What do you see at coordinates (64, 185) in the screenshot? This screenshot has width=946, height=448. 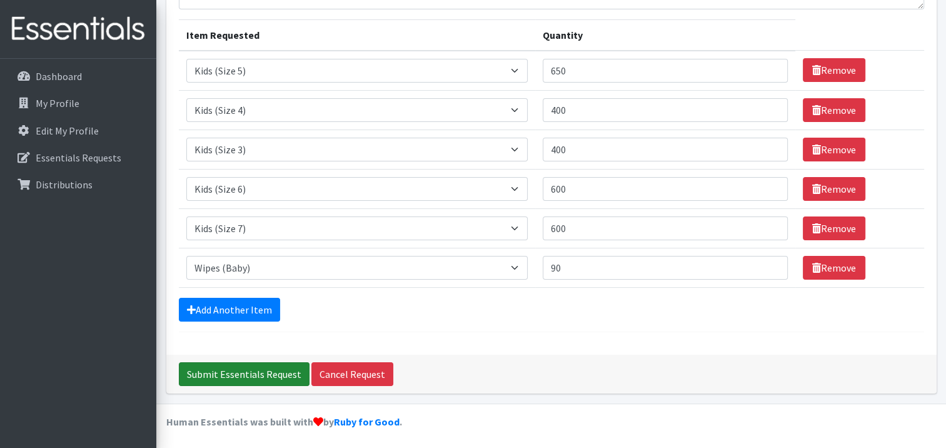 I see `p: Distributions` at bounding box center [64, 185].